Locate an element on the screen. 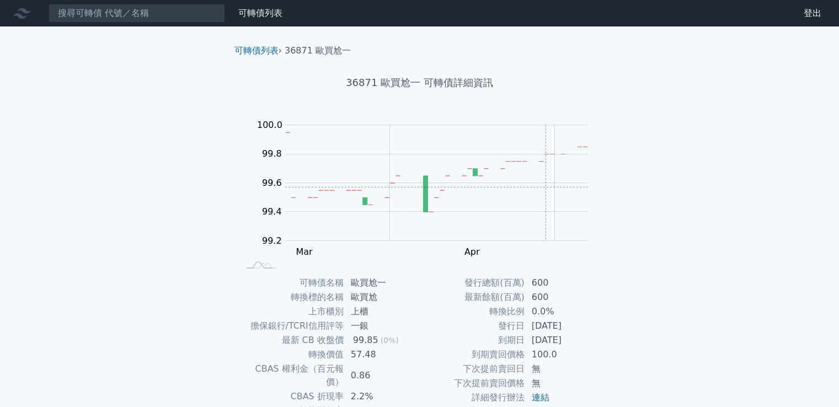 The height and width of the screenshot is (407, 839). td: 100.0 is located at coordinates (563, 355).